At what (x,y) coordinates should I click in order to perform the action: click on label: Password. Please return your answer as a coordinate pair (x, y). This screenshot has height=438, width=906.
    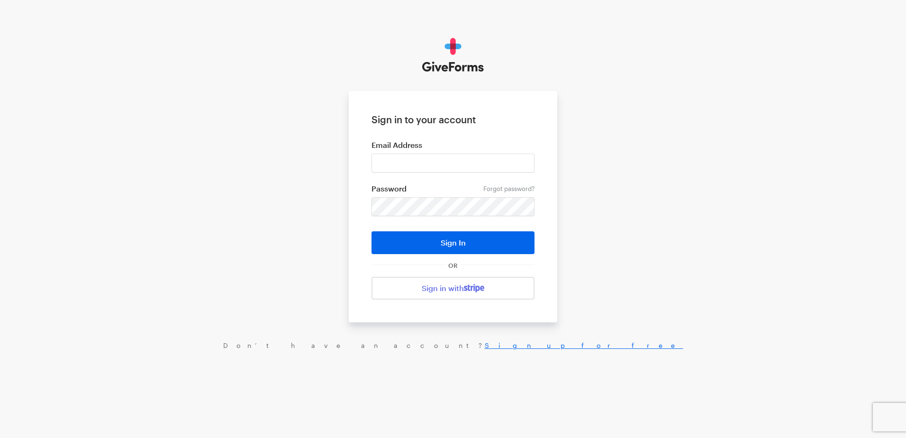
    Looking at the image, I should click on (453, 189).